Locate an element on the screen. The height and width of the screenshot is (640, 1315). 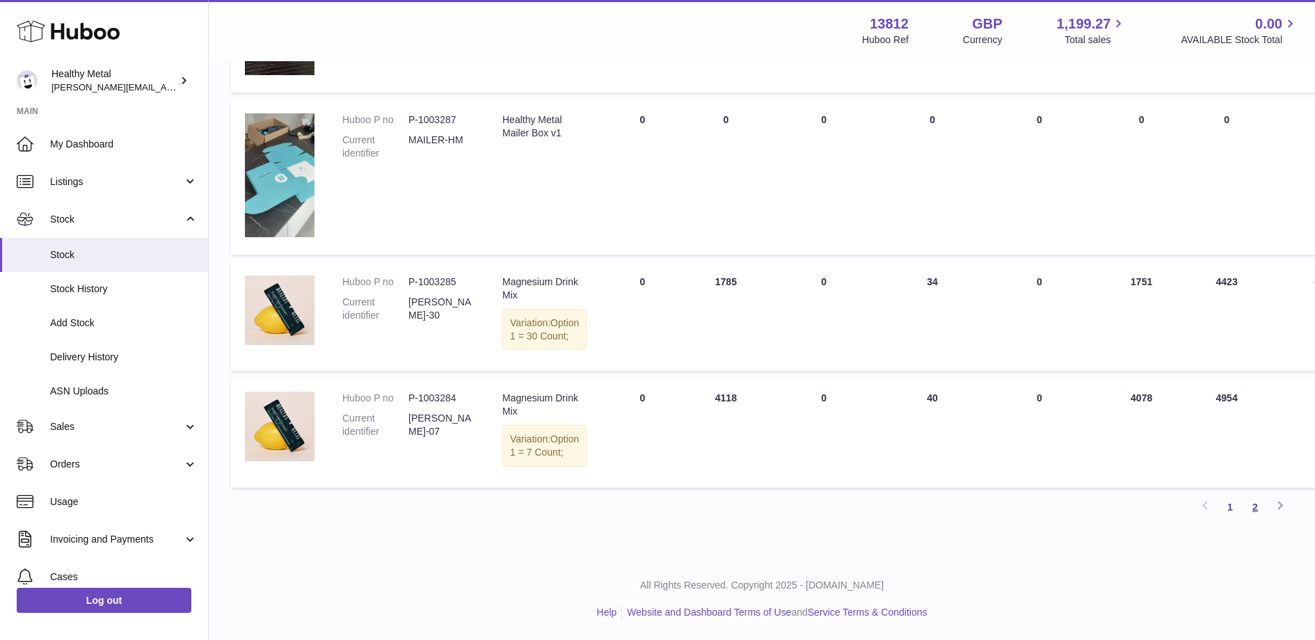
td: 1785 is located at coordinates (725, 316).